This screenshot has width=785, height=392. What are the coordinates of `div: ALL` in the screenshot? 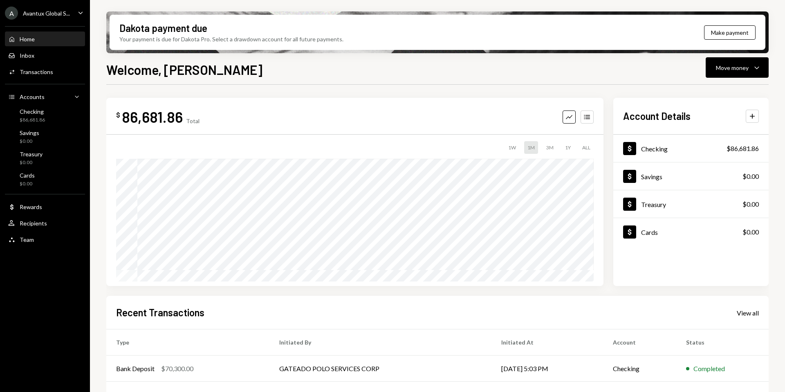 It's located at (586, 147).